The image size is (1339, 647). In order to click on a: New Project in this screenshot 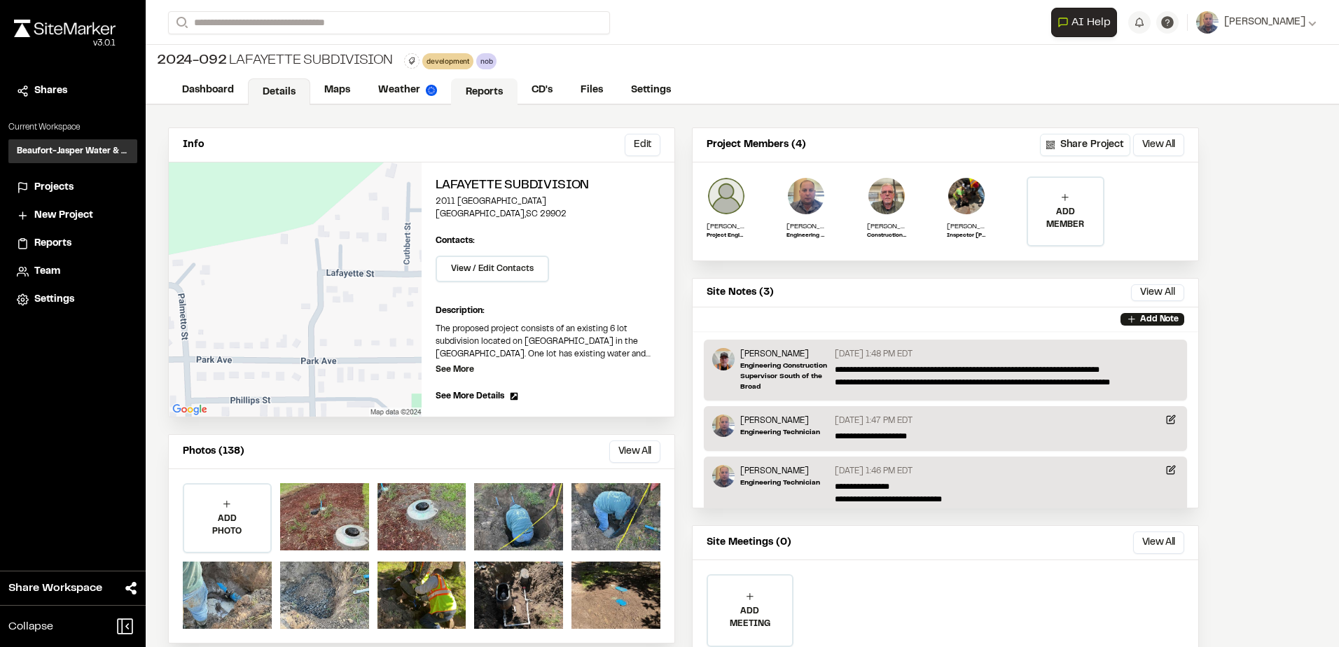, I will do `click(73, 216)`.